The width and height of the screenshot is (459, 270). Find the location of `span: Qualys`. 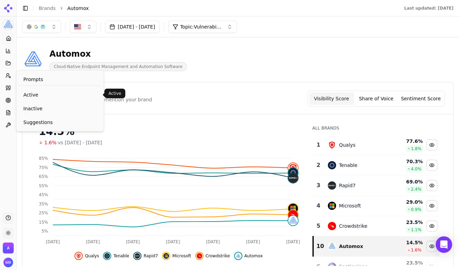

span: Qualys is located at coordinates (92, 256).